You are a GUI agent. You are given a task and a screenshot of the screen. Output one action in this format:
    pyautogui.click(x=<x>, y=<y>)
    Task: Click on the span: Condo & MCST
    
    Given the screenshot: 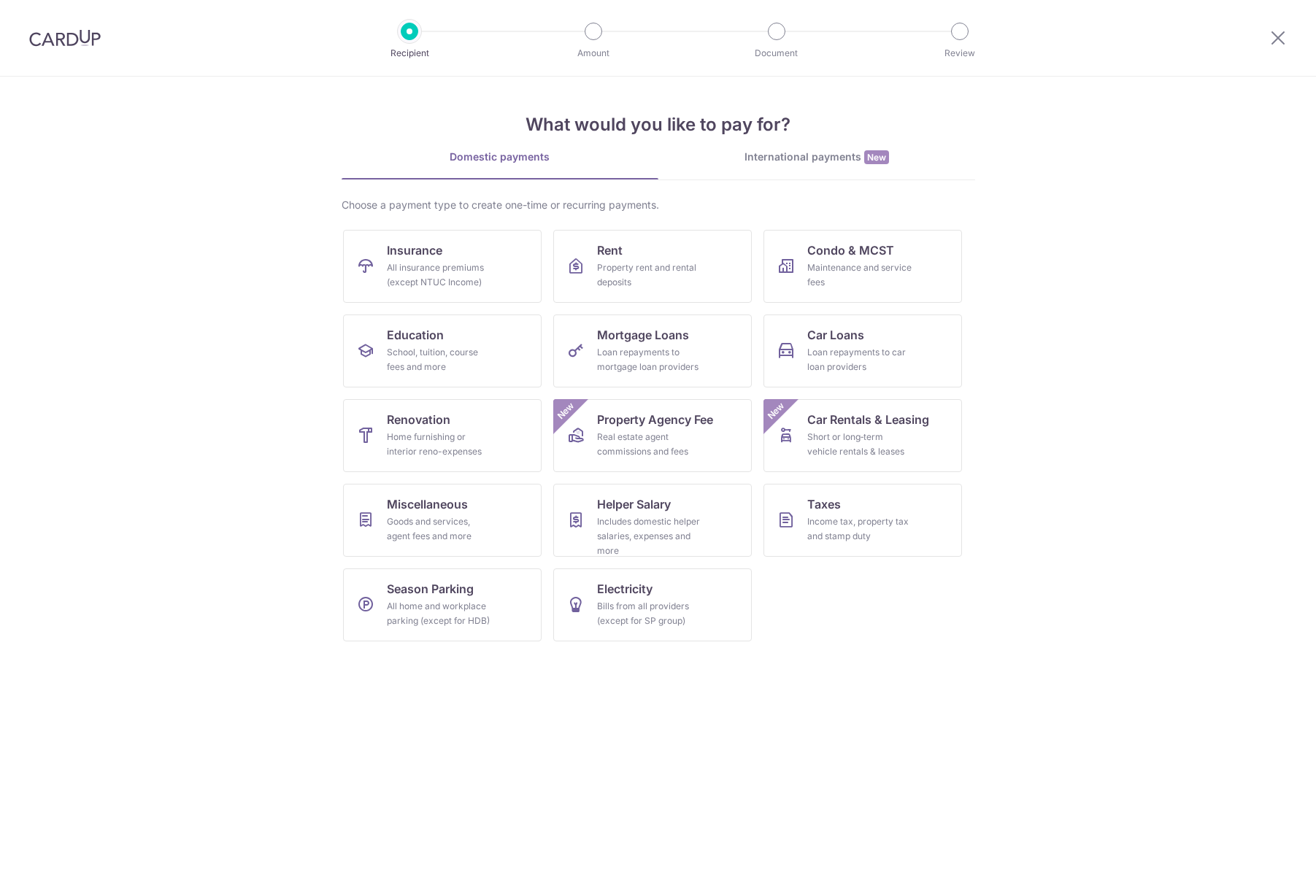 What is the action you would take?
    pyautogui.click(x=850, y=251)
    